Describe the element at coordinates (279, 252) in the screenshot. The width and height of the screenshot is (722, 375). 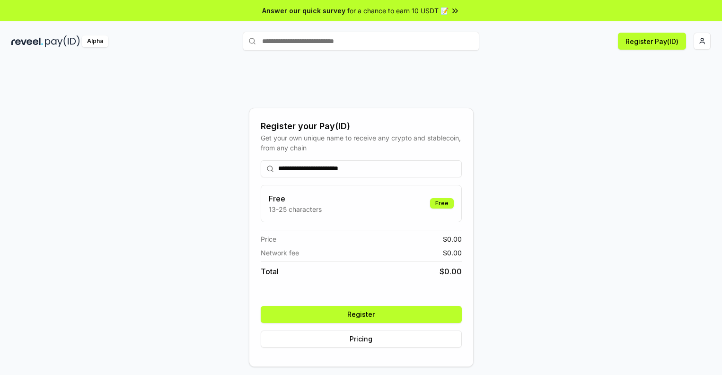
I see `span: Network fee` at that location.